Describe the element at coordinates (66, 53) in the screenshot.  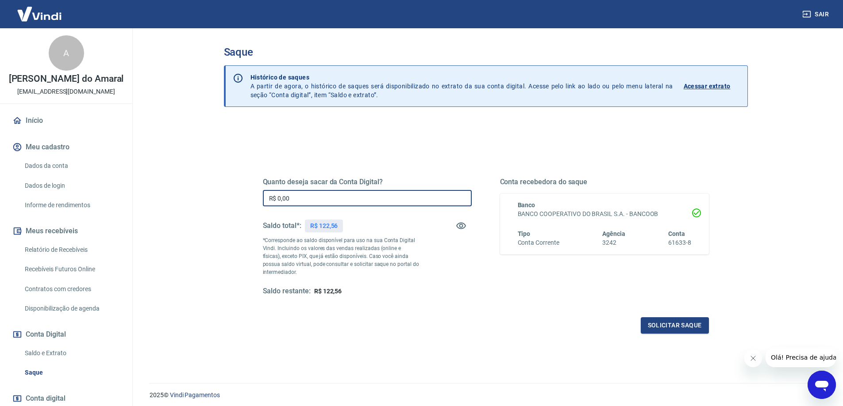
I see `div: A` at that location.